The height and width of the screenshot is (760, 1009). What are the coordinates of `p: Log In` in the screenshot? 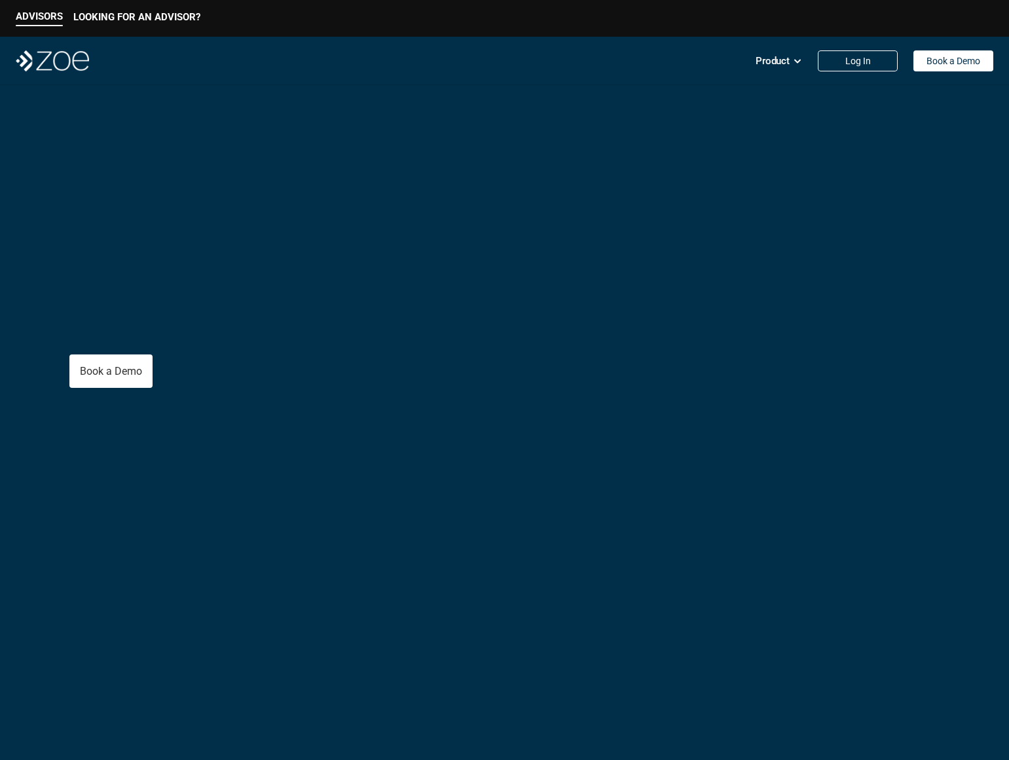 It's located at (858, 61).